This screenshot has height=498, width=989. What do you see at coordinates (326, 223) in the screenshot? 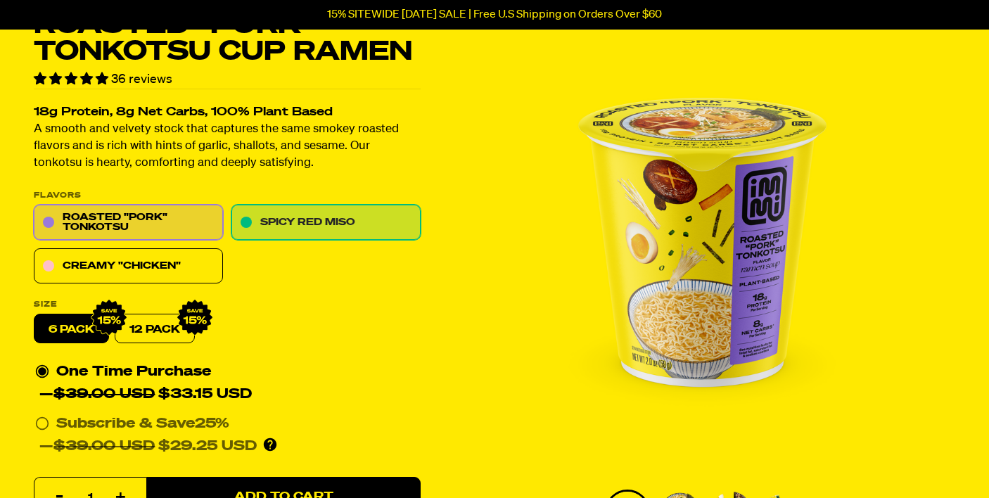
I see `a: Spicy Red Miso` at bounding box center [326, 223].